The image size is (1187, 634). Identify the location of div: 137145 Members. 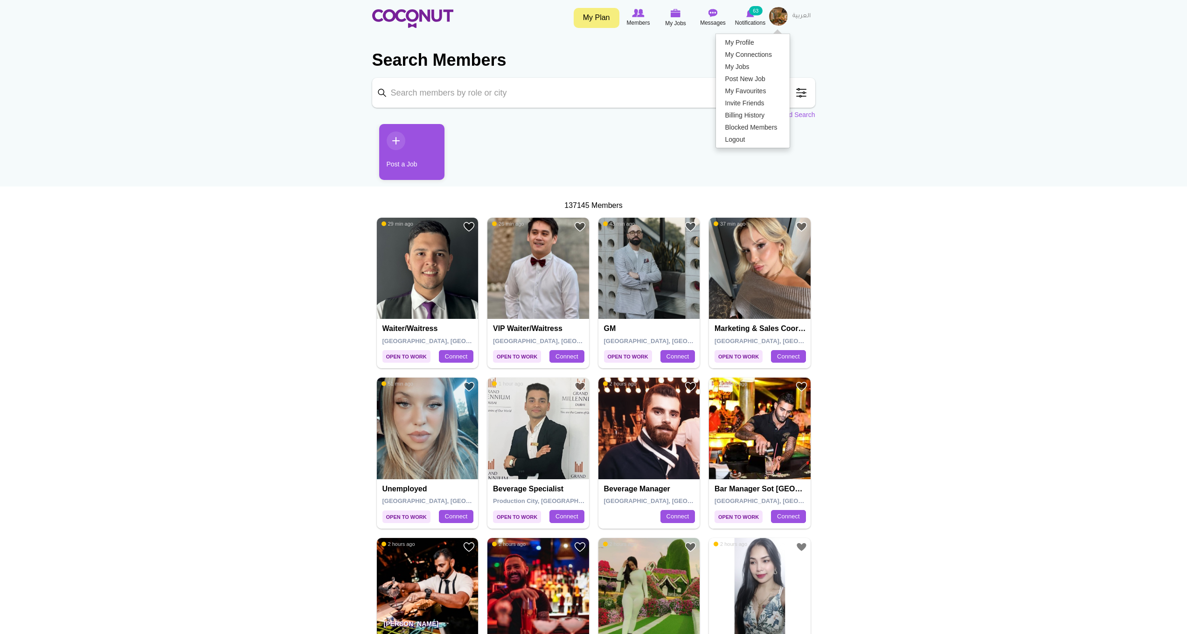
(594, 206).